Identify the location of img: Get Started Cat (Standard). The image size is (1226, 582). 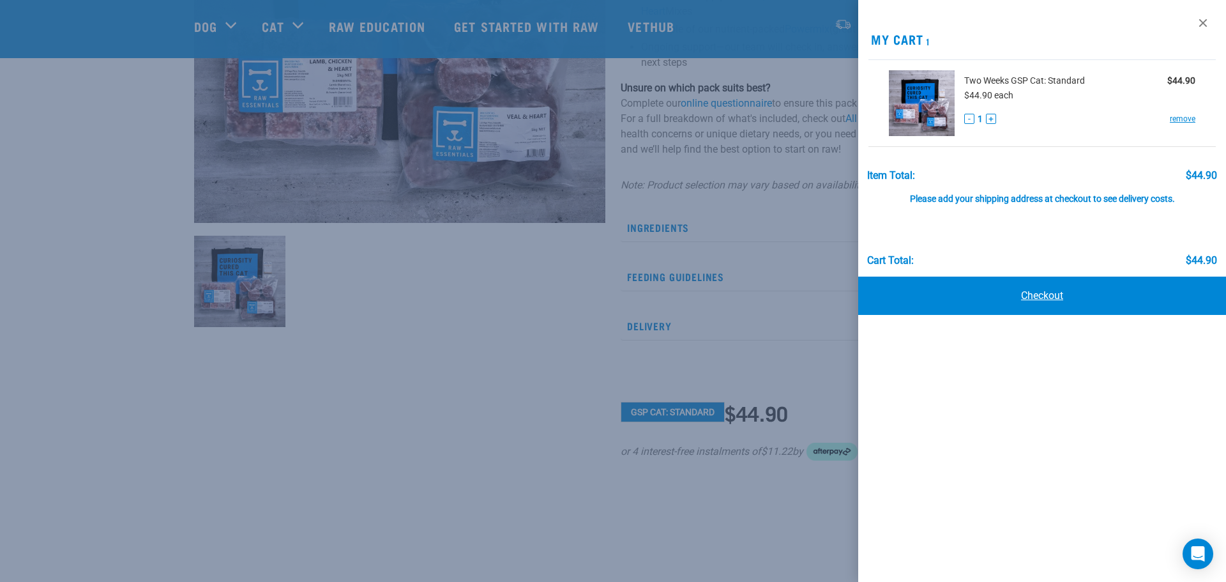
(922, 103).